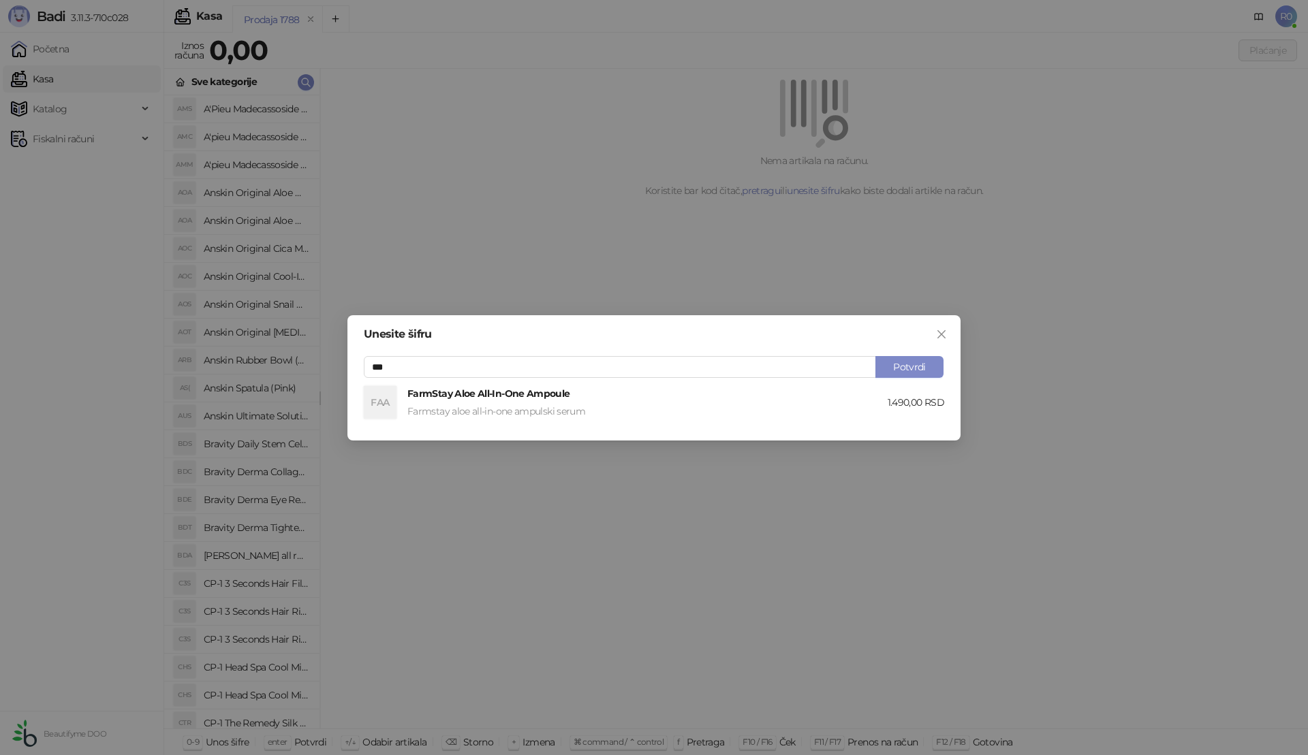  What do you see at coordinates (941, 334) in the screenshot?
I see `span: Zatvori` at bounding box center [941, 334].